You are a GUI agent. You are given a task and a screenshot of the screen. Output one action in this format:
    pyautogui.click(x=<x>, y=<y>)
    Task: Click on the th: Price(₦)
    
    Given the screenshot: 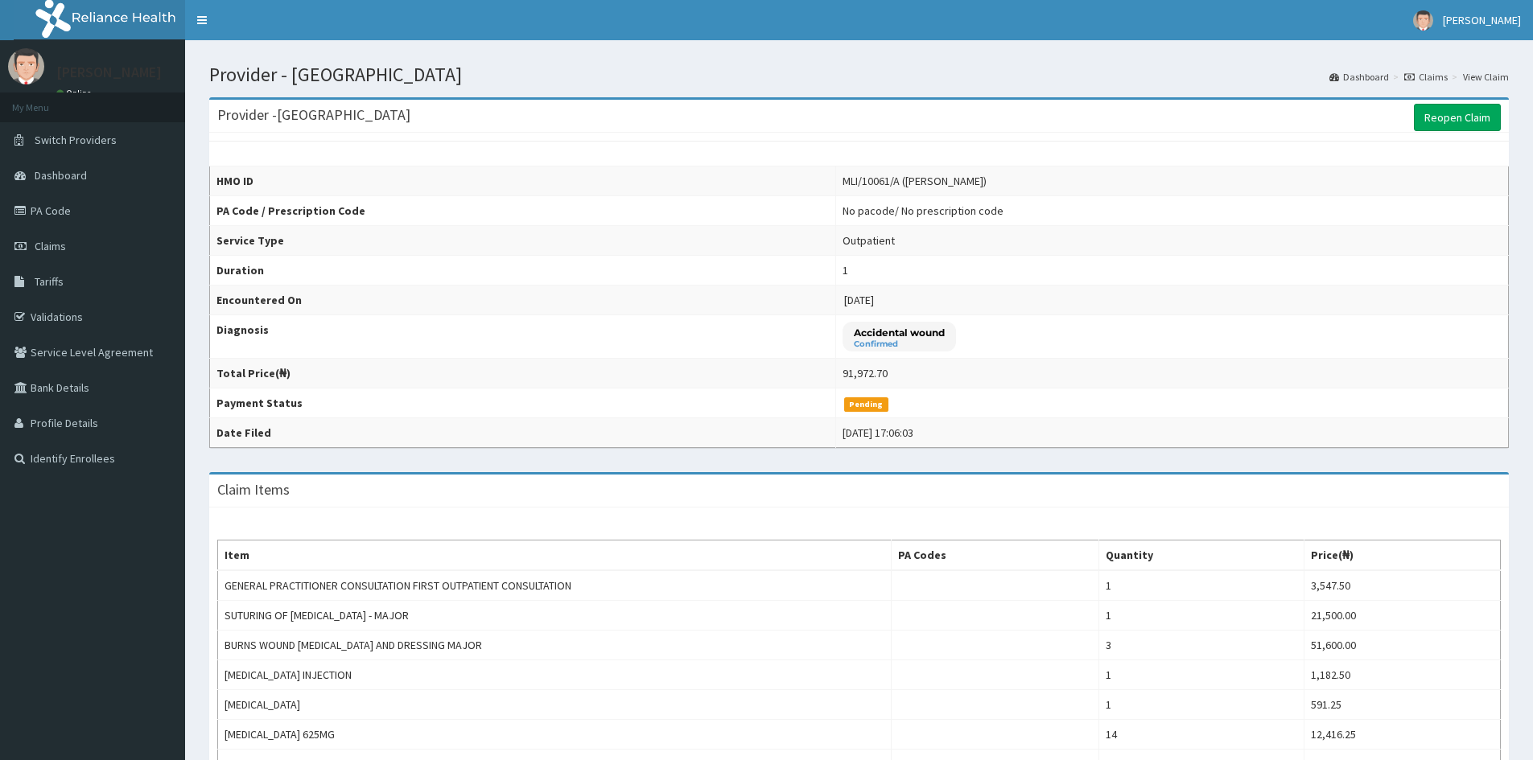 What is the action you would take?
    pyautogui.click(x=1402, y=556)
    